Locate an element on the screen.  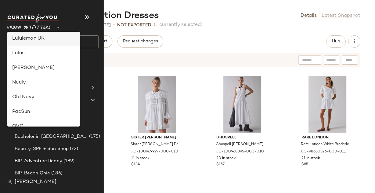
img: 98650526_011_b is located at coordinates (328, 104).